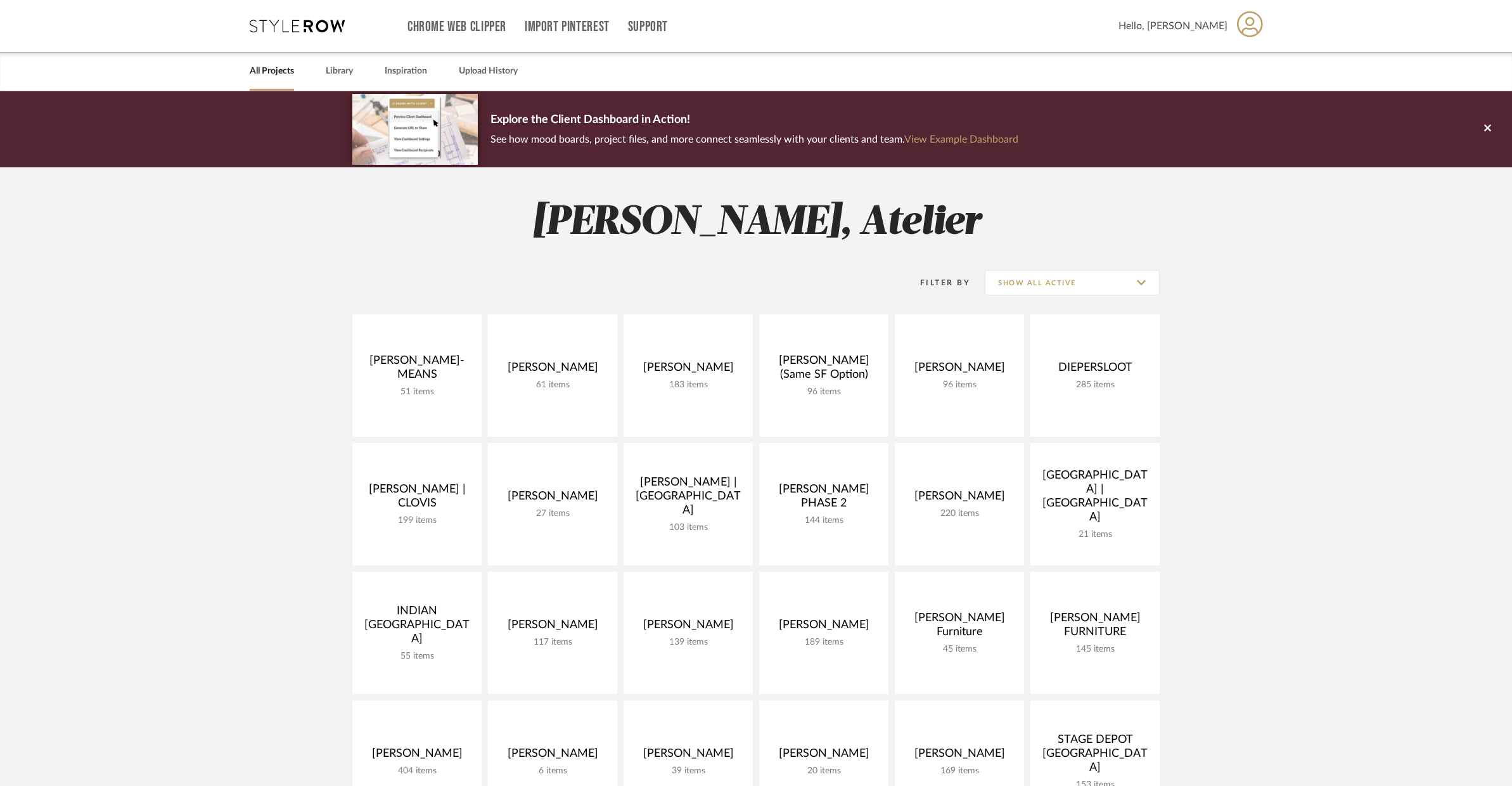  I want to click on a: Import Pinterest, so click(567, 26).